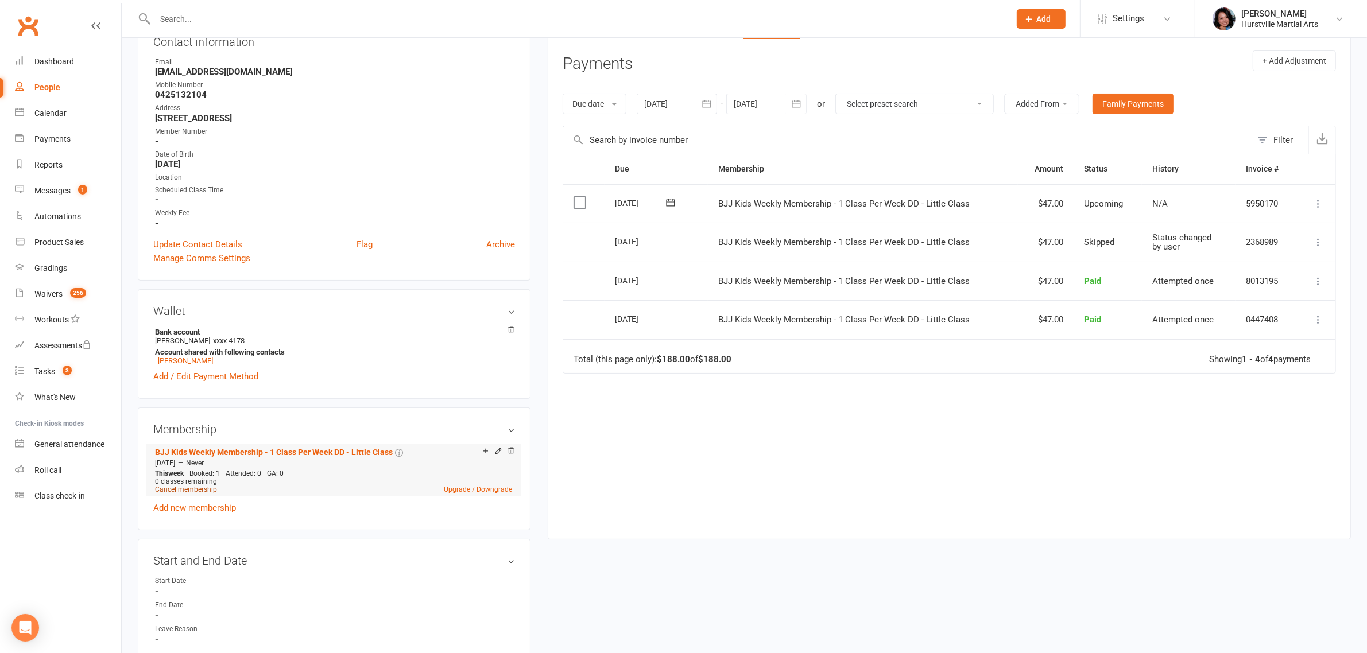  I want to click on td: 5950170, so click(1266, 204).